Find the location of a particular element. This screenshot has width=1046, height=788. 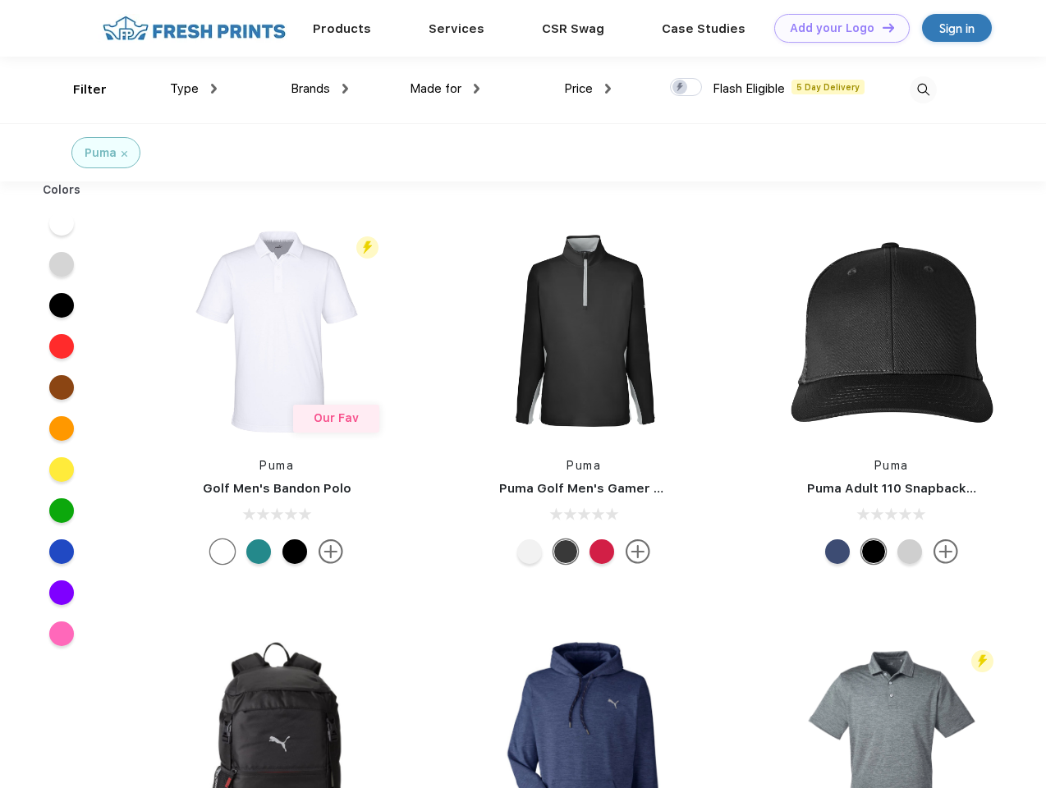

a: CSR Swag is located at coordinates (573, 29).